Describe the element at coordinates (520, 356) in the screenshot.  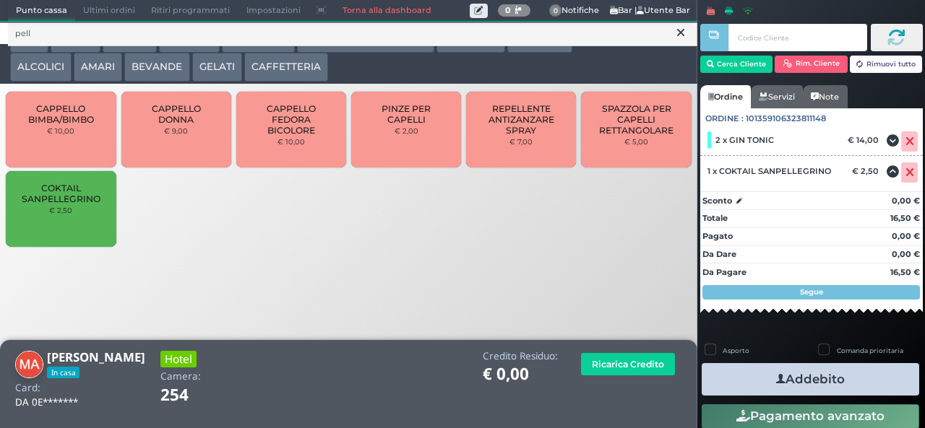
I see `h4: Credito Residuo:` at that location.